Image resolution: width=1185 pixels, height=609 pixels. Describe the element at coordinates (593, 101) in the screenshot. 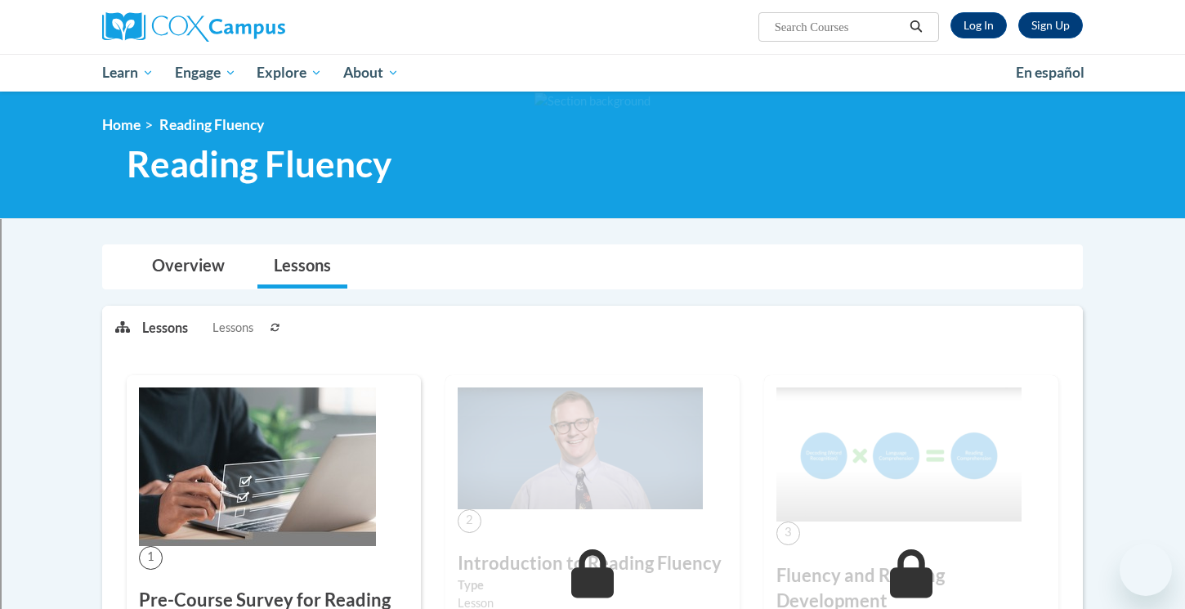

I see `img: Section background` at that location.